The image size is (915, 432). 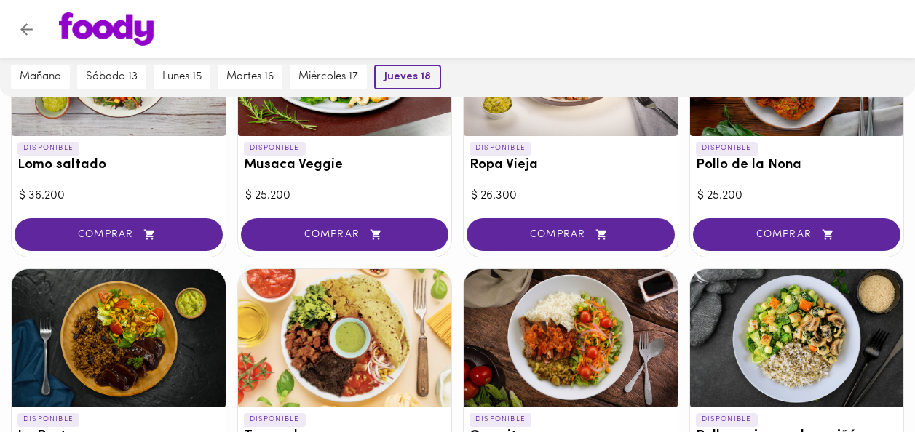 I want to click on img: logo.png, so click(x=106, y=29).